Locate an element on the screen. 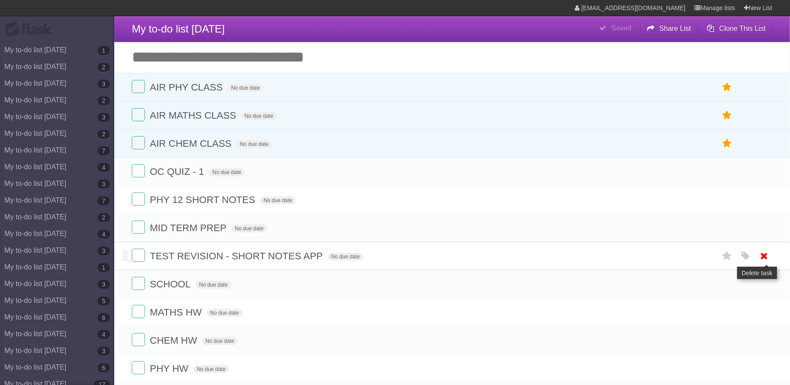  button: Clone This List is located at coordinates (736, 29).